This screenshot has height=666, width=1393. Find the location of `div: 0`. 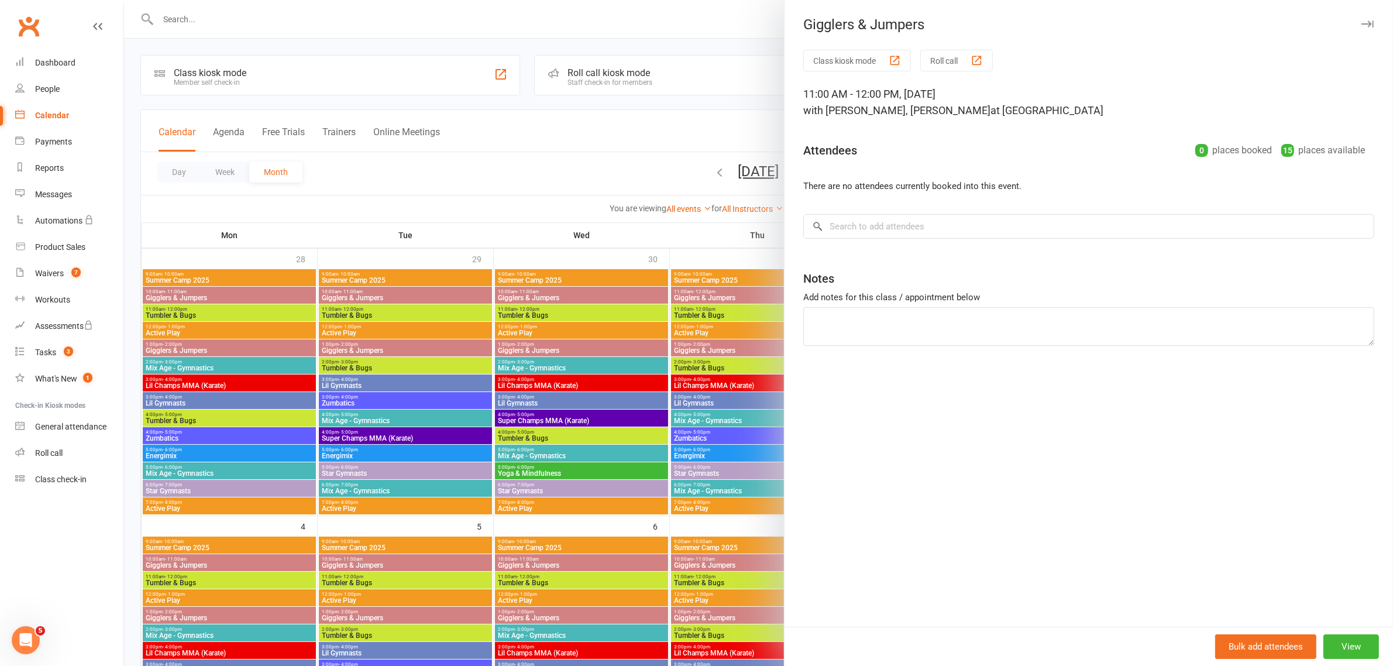

div: 0 is located at coordinates (1201, 150).